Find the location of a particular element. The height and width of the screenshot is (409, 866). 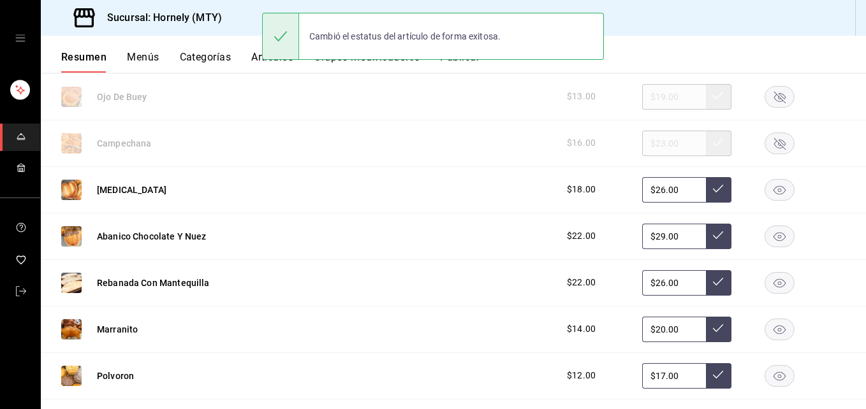

span: $12.00 is located at coordinates (581, 375).